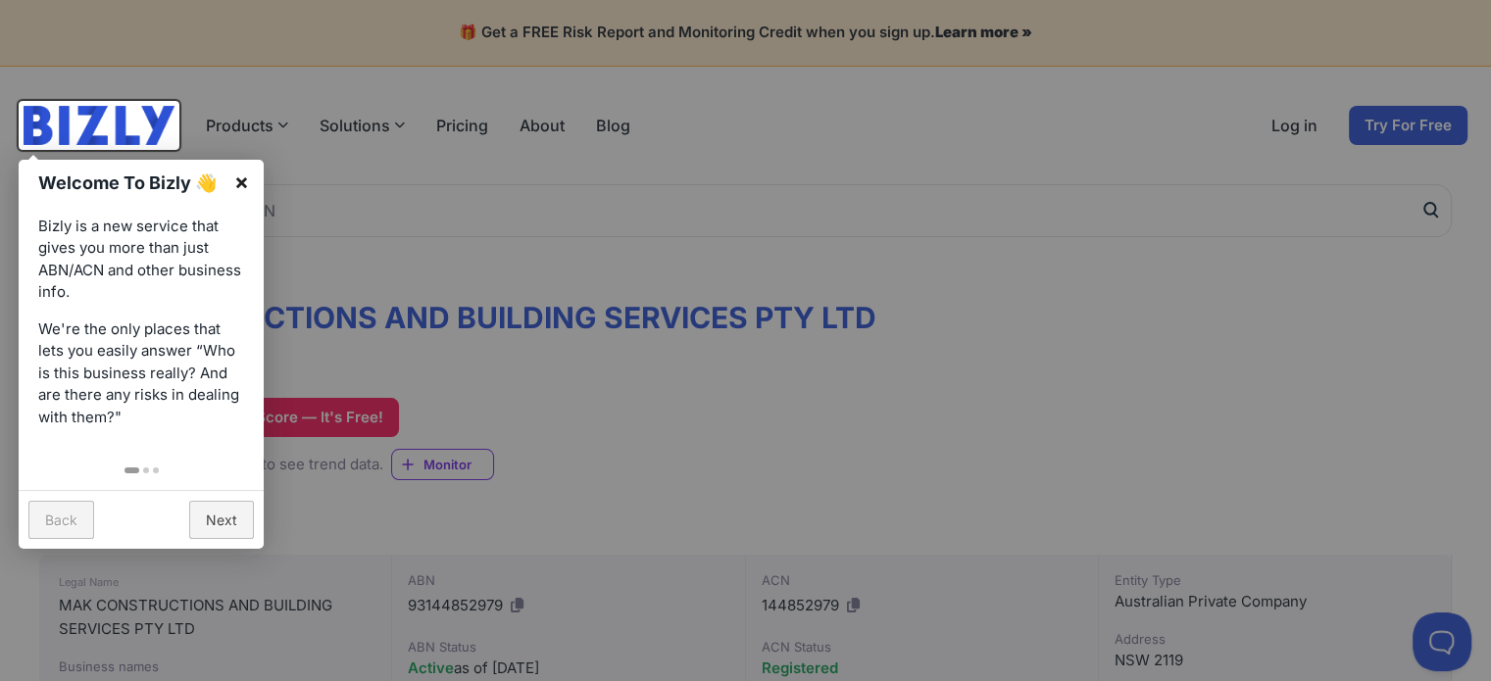 The height and width of the screenshot is (681, 1491). I want to click on h1: Welcome To Bizly 👋, so click(130, 182).